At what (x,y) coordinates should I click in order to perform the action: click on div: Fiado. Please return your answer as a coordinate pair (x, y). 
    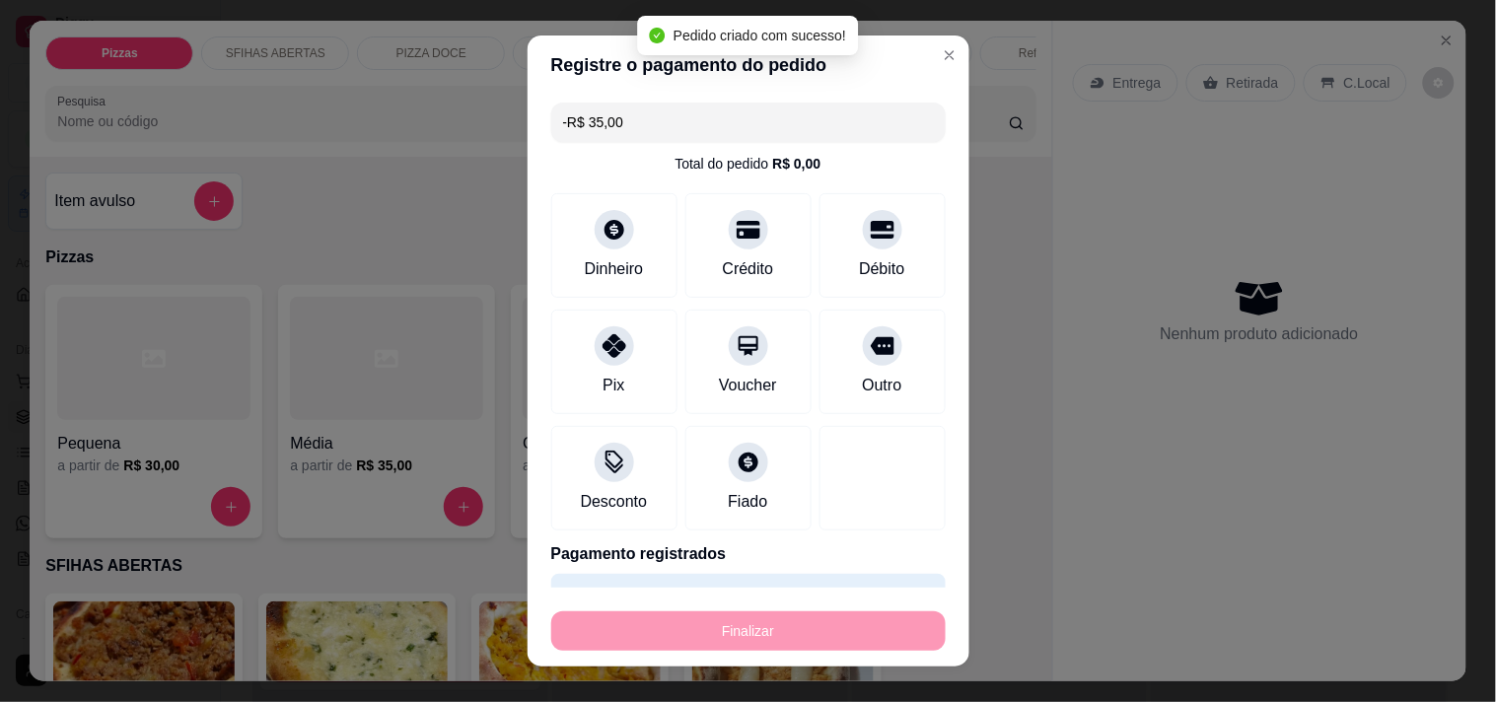
    Looking at the image, I should click on (748, 502).